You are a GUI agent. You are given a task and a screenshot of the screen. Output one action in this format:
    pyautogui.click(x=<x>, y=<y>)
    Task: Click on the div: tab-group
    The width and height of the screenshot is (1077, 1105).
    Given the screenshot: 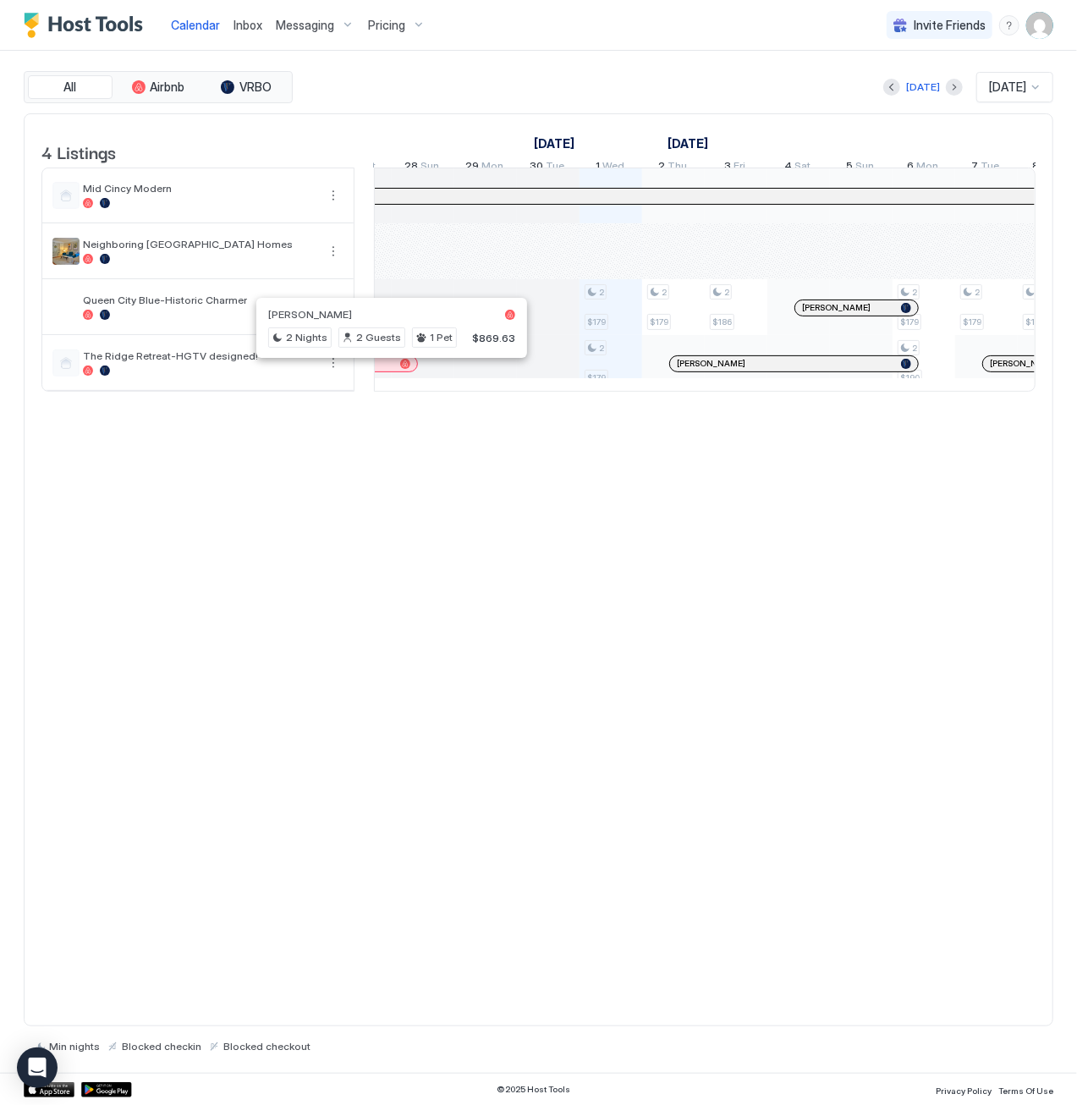 What is the action you would take?
    pyautogui.click(x=158, y=87)
    